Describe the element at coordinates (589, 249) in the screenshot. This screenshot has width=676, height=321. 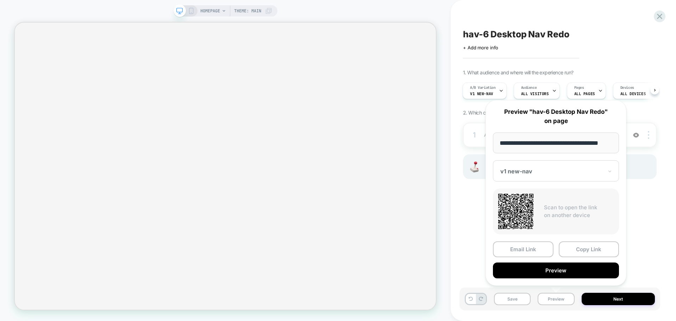
I see `button: Copy Link` at that location.